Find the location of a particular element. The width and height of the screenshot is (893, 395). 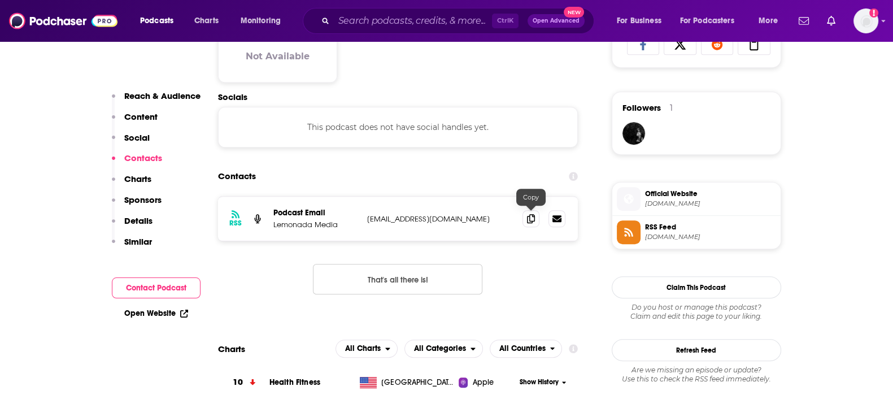

span: RSS Feed is located at coordinates (711, 227).